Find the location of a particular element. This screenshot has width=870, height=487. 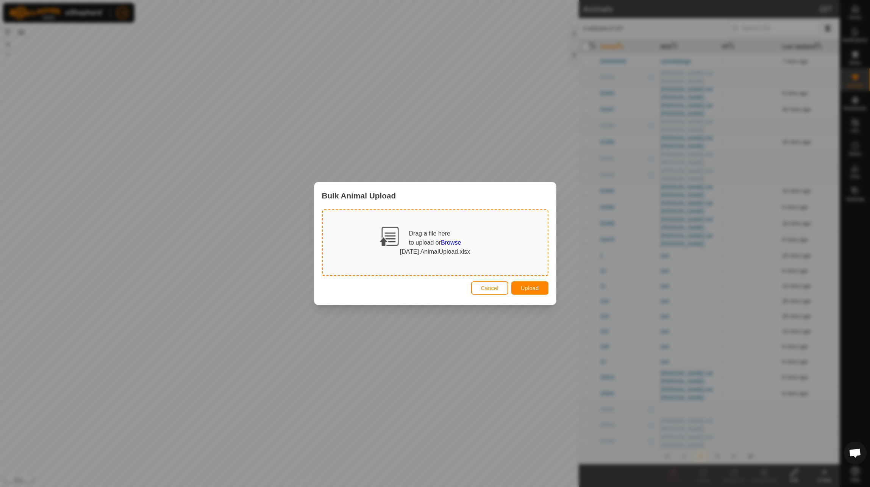

button: Cancel is located at coordinates (489, 288).